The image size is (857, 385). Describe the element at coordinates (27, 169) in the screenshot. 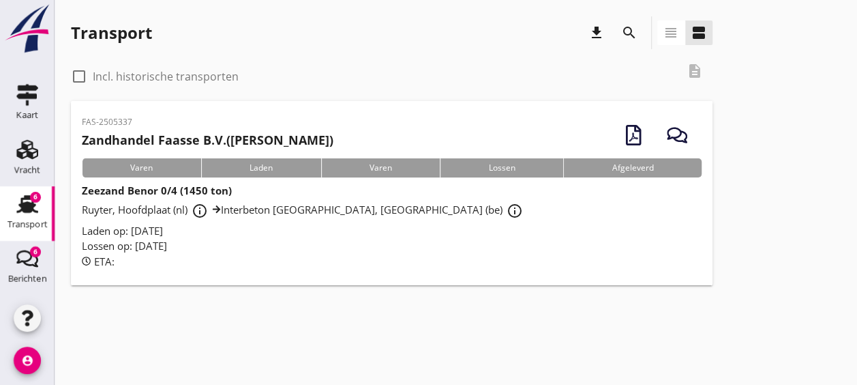

I see `div: Vracht` at that location.